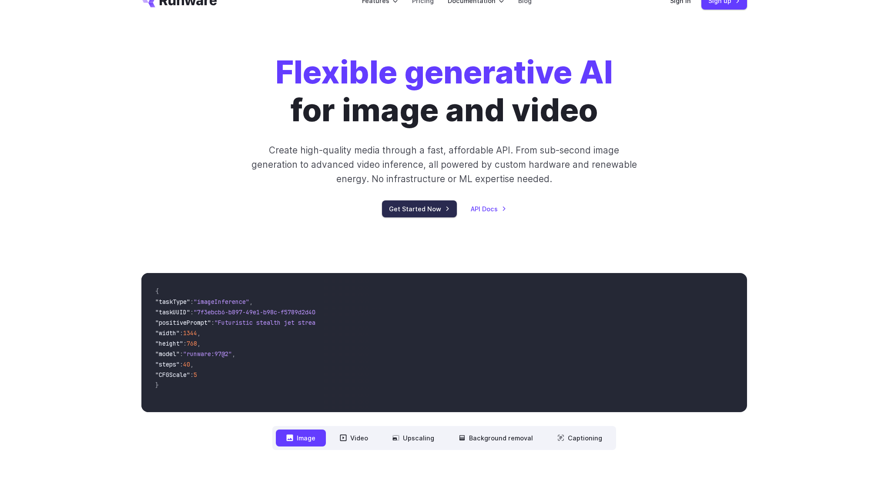 This screenshot has width=888, height=483. Describe the element at coordinates (444, 91) in the screenshot. I see `h1: for image and video` at that location.